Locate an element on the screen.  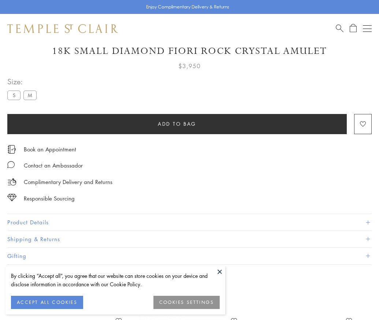
a: Search is located at coordinates (340, 28).